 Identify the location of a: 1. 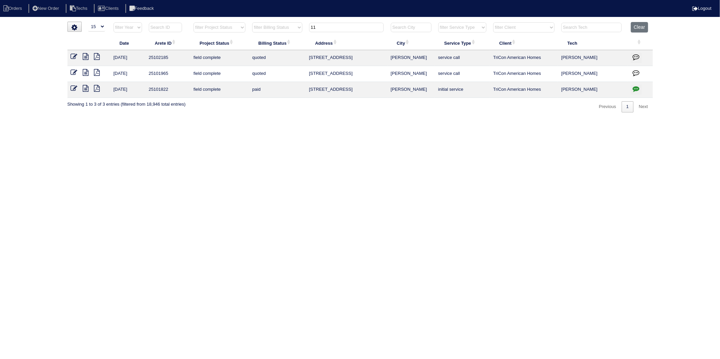
(627, 107).